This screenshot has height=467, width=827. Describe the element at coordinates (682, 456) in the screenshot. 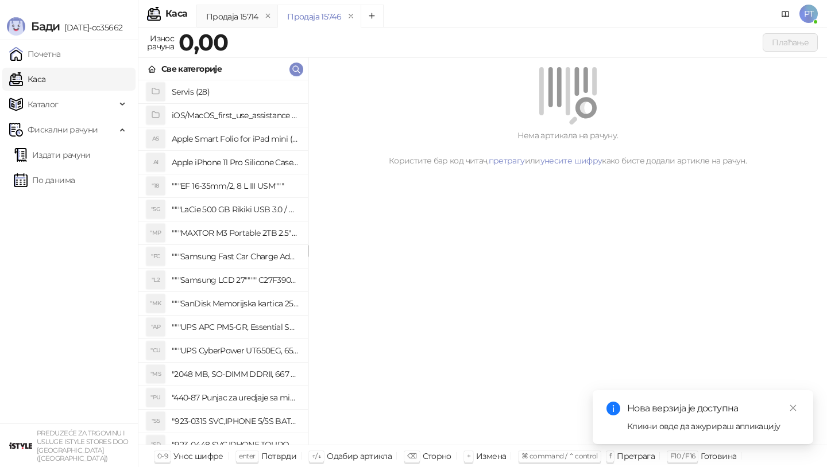

I see `span: F10 / F16` at that location.